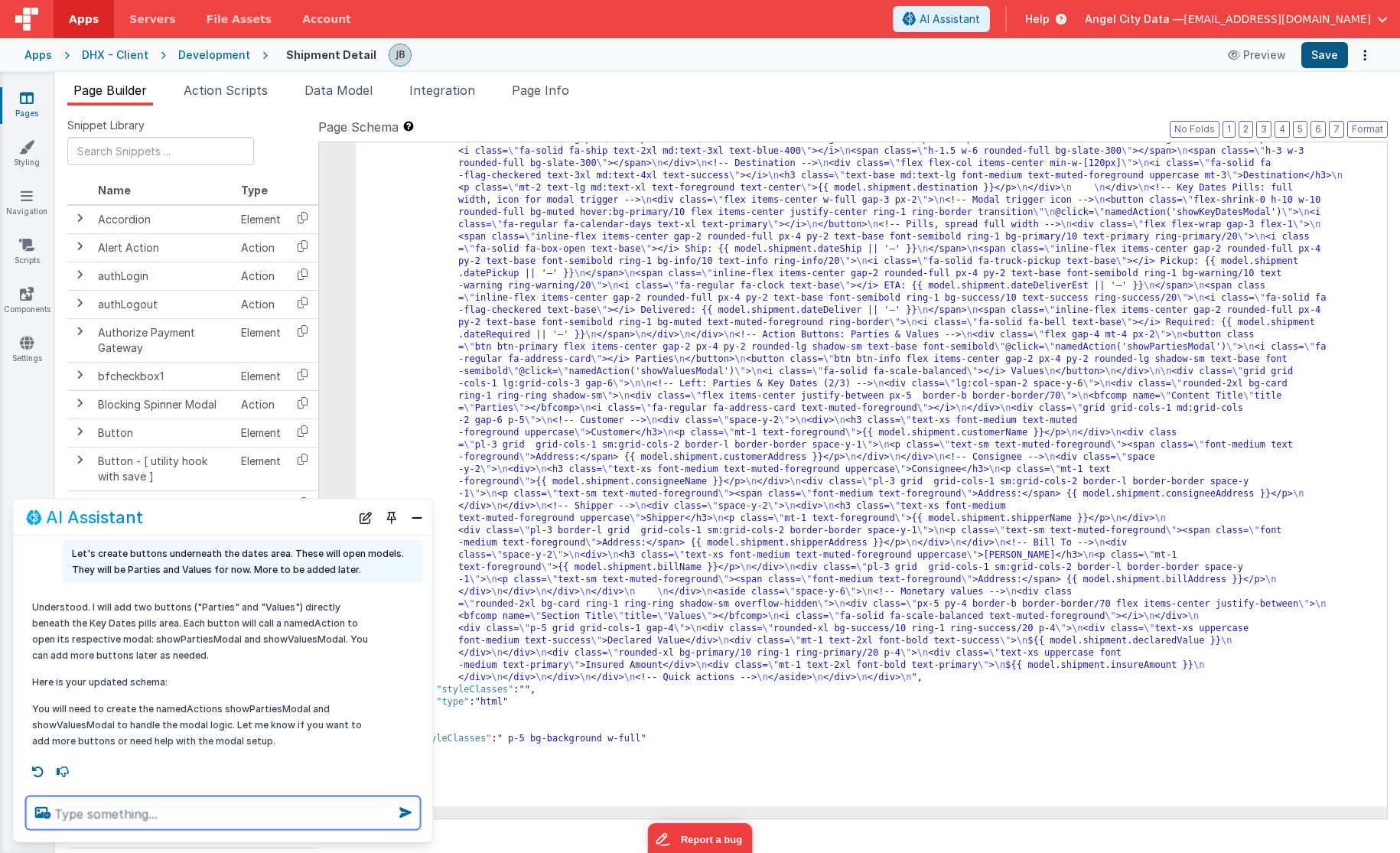  I want to click on td: Alert Action, so click(163, 247).